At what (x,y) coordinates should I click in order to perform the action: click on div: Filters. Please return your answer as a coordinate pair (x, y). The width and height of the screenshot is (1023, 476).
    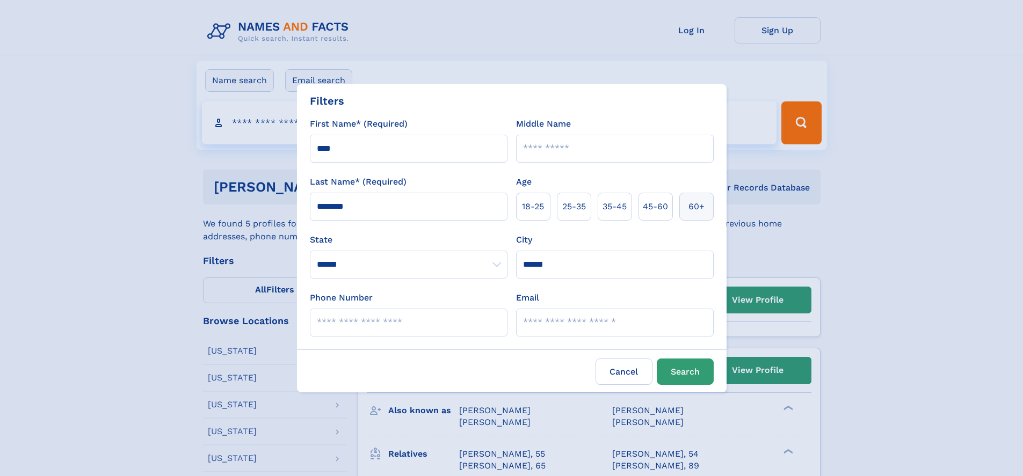
    Looking at the image, I should click on (327, 101).